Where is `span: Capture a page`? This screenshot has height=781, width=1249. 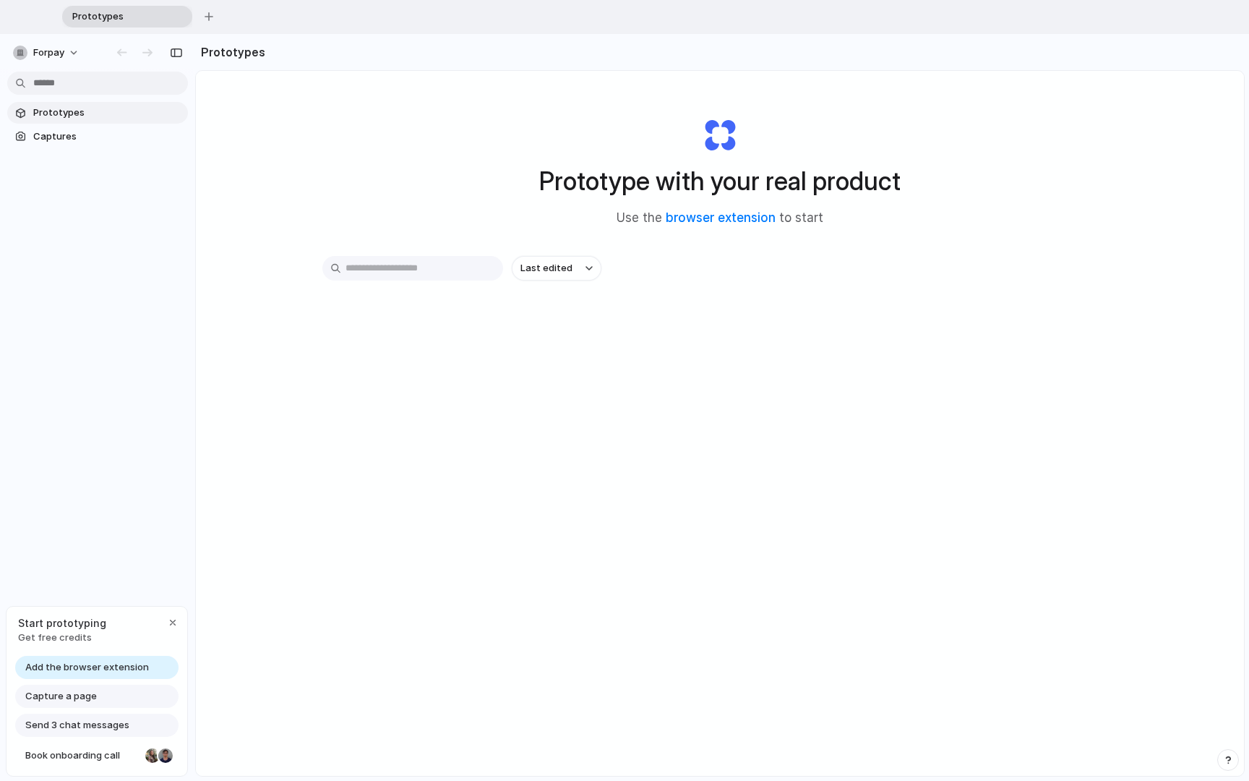
span: Capture a page is located at coordinates (61, 696).